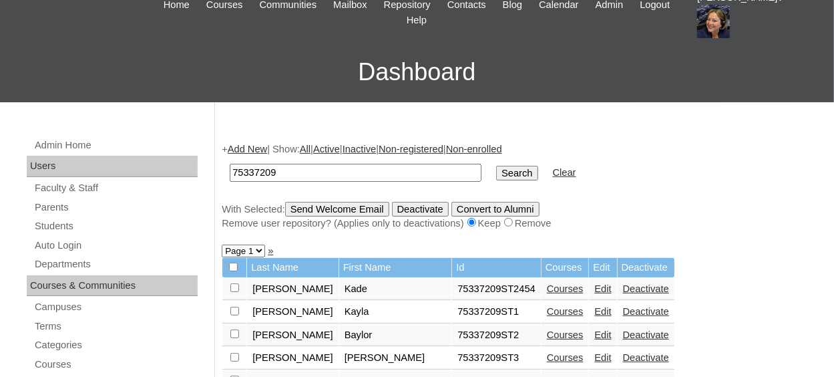  Describe the element at coordinates (602, 267) in the screenshot. I see `td: Edit` at that location.